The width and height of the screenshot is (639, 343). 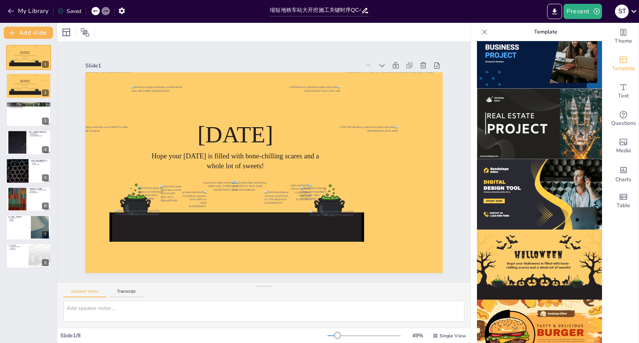 What do you see at coordinates (38, 135) in the screenshot?
I see `p: 缩短时序的必要性` at bounding box center [38, 135].